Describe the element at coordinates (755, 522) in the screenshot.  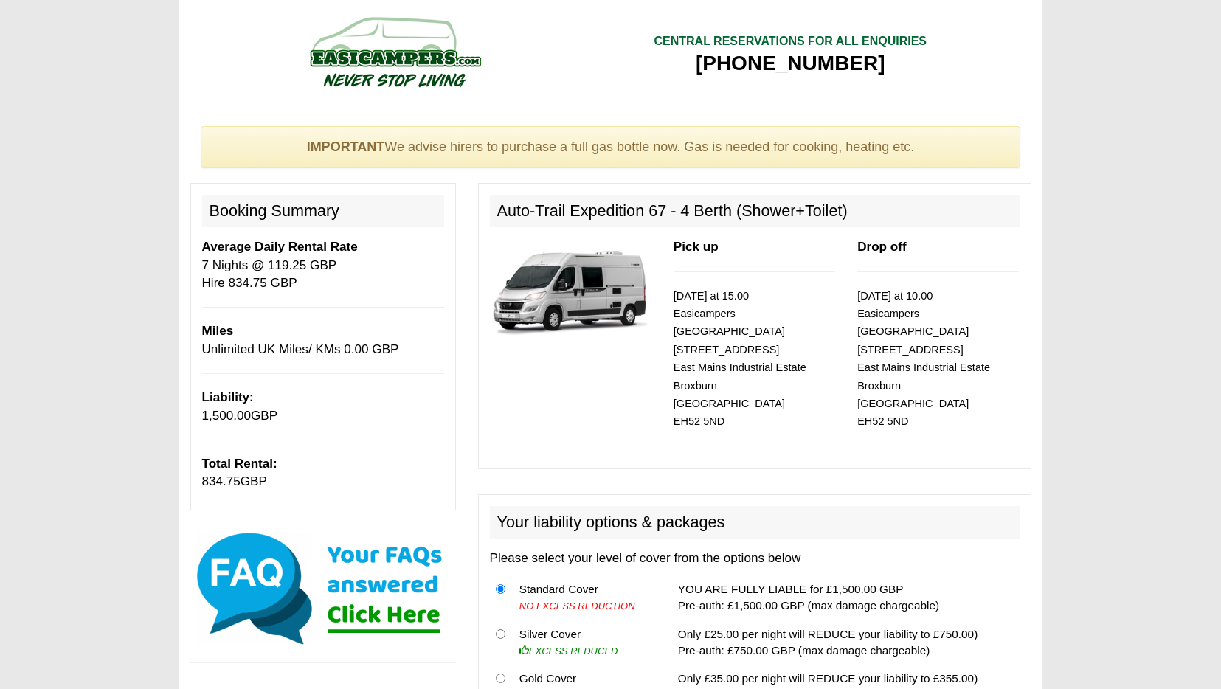
I see `h2: Your liability options & packages` at that location.